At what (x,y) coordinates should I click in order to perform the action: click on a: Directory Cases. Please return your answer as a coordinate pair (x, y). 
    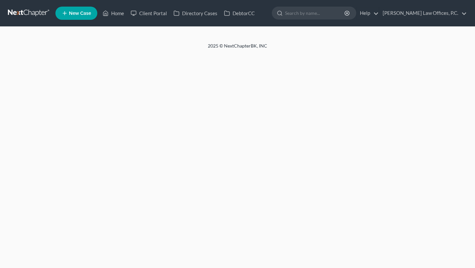
    Looking at the image, I should click on (195, 13).